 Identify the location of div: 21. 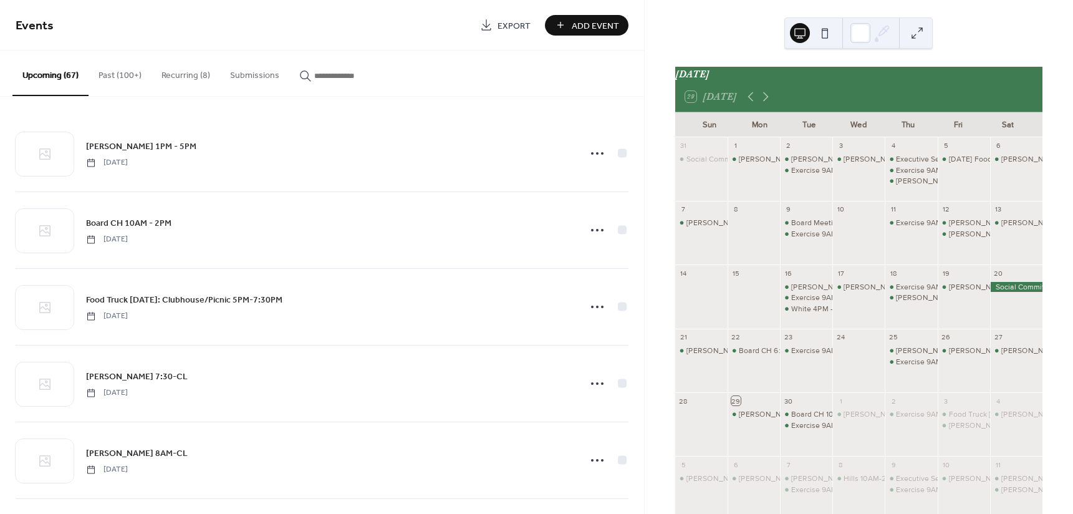
(683, 337).